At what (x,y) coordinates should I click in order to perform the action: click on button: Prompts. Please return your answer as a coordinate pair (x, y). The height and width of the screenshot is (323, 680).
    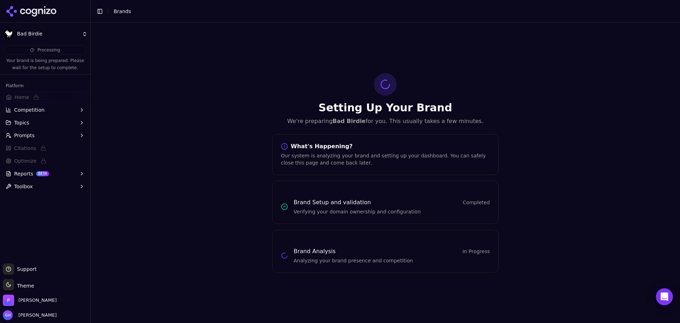
    Looking at the image, I should click on (45, 135).